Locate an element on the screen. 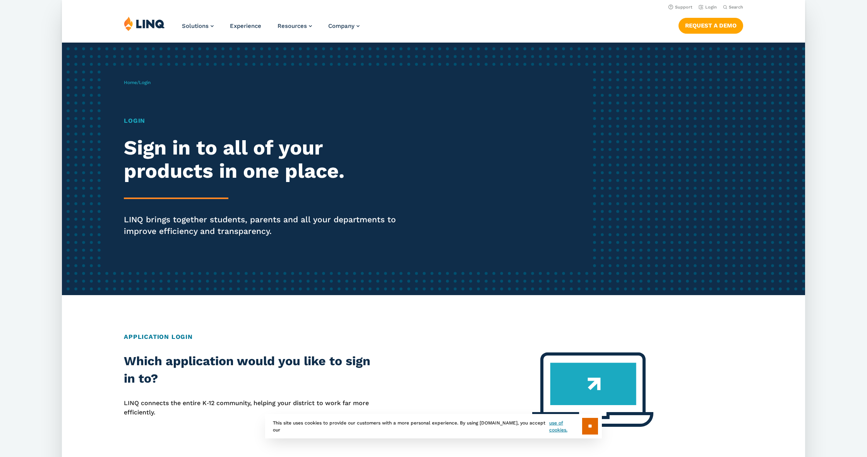  div: This site uses cookies to provide our customers with a more personal experience. By using [DOMAIN... is located at coordinates (434, 426).